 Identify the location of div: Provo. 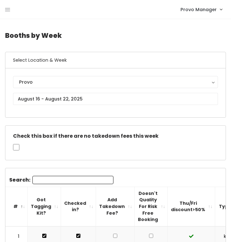
(116, 82).